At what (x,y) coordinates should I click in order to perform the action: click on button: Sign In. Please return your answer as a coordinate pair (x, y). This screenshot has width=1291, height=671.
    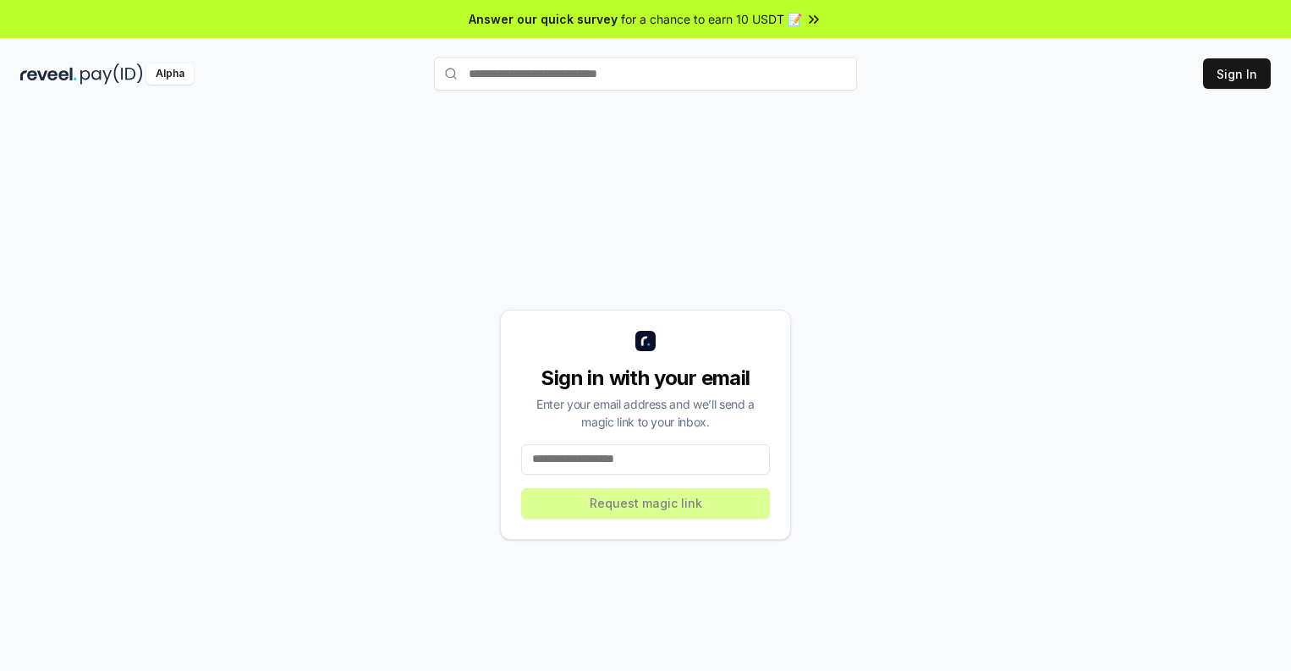
    Looking at the image, I should click on (1237, 74).